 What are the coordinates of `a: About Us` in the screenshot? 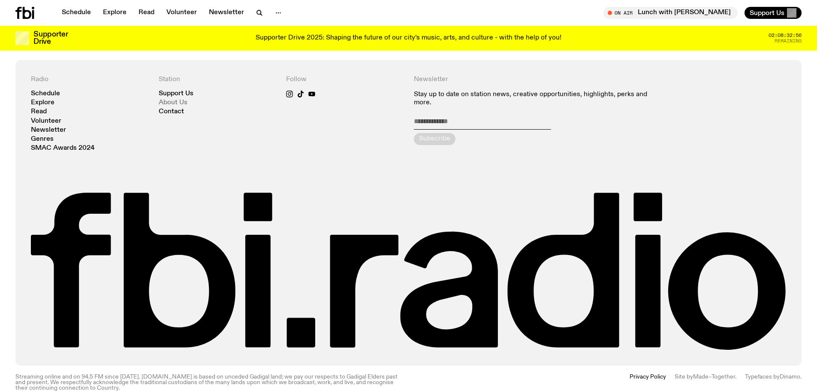 It's located at (173, 103).